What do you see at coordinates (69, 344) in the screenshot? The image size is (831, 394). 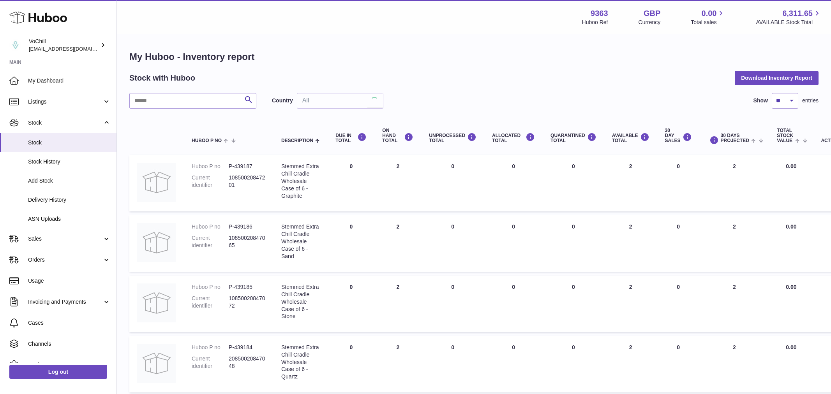 I see `span: Channels` at bounding box center [69, 344].